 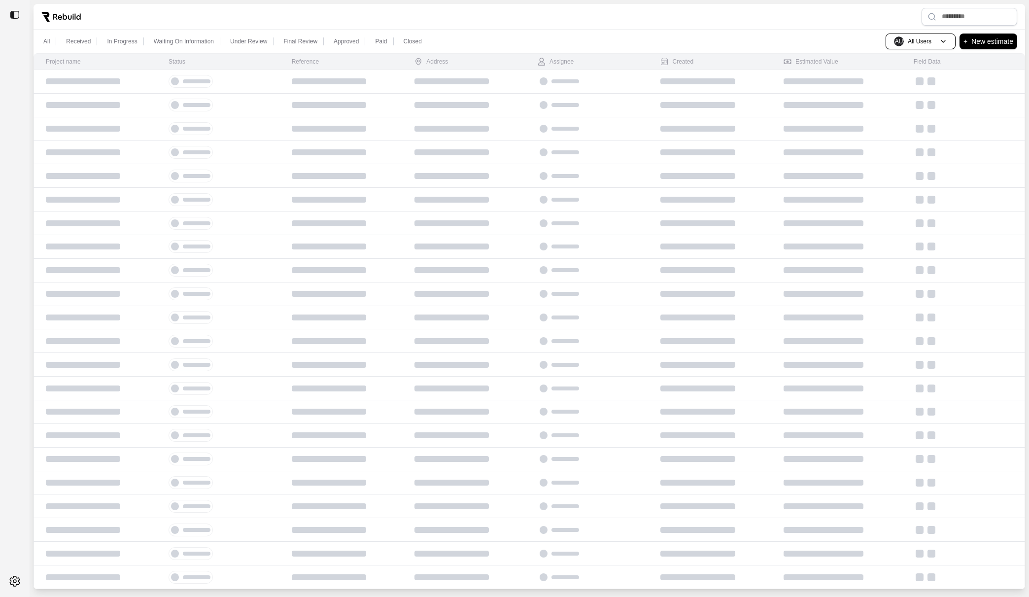 What do you see at coordinates (920, 41) in the screenshot?
I see `p: All Users` at bounding box center [920, 41].